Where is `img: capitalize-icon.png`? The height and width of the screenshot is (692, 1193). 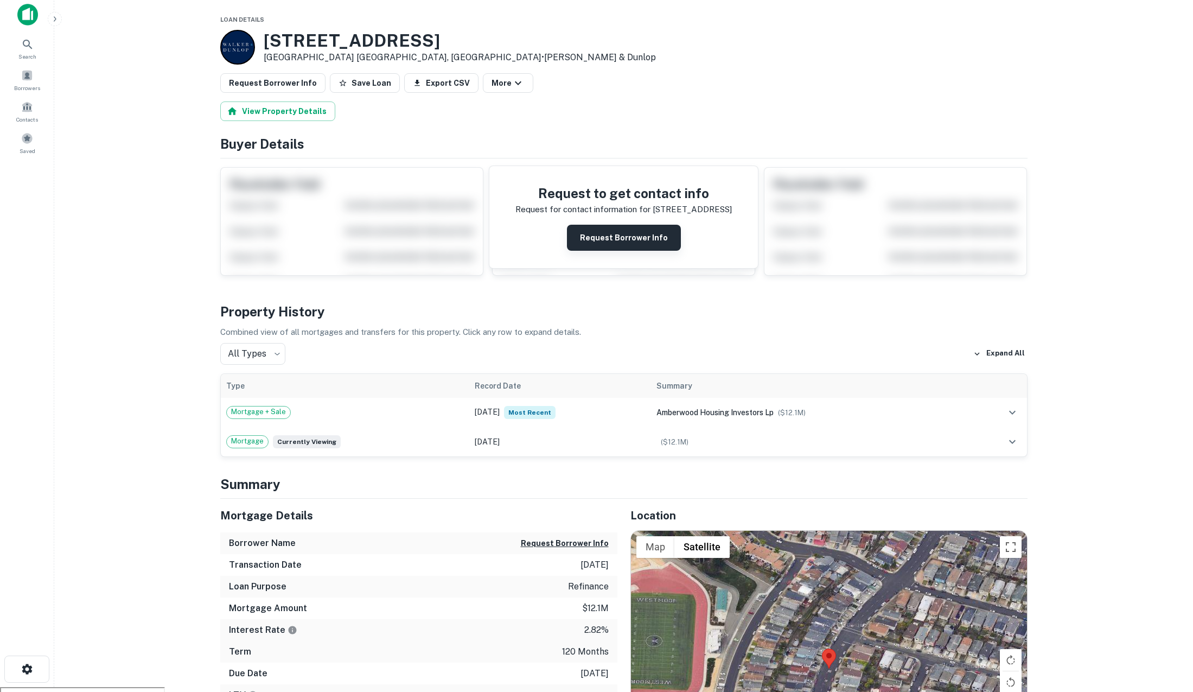 img: capitalize-icon.png is located at coordinates (28, 15).